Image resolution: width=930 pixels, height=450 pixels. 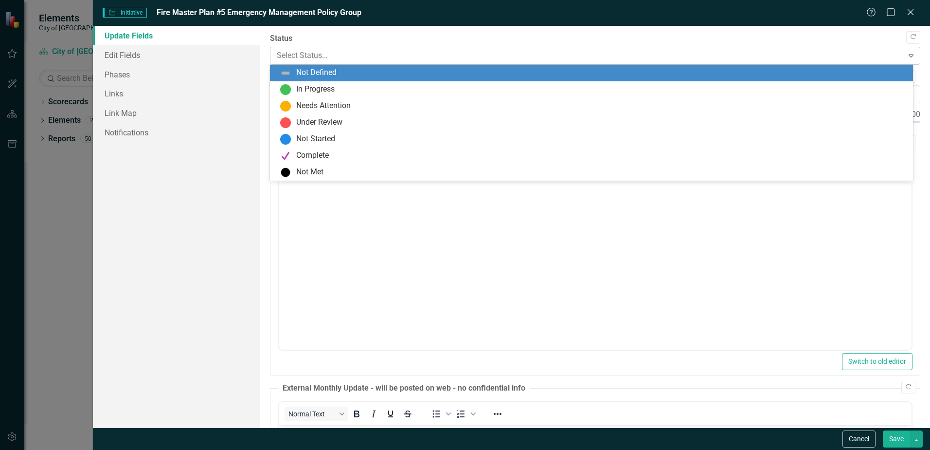 What do you see at coordinates (440, 414) in the screenshot?
I see `div: Bullet list` at bounding box center [440, 414].